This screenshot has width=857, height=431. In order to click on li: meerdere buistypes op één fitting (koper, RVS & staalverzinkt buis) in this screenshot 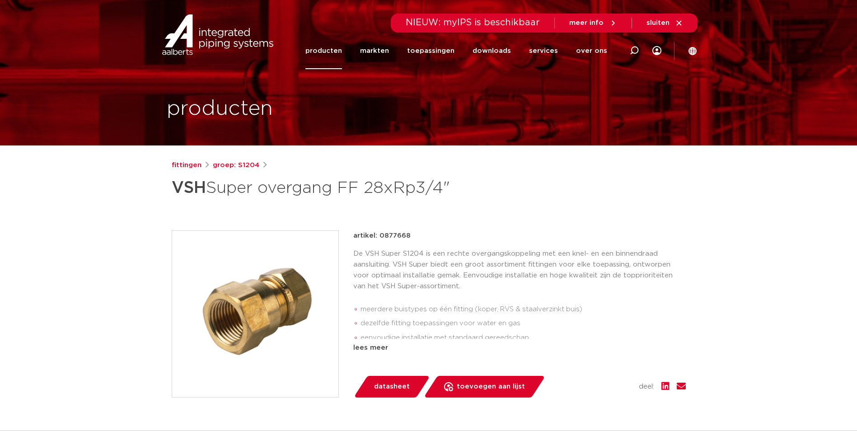, I will do `click(523, 310)`.